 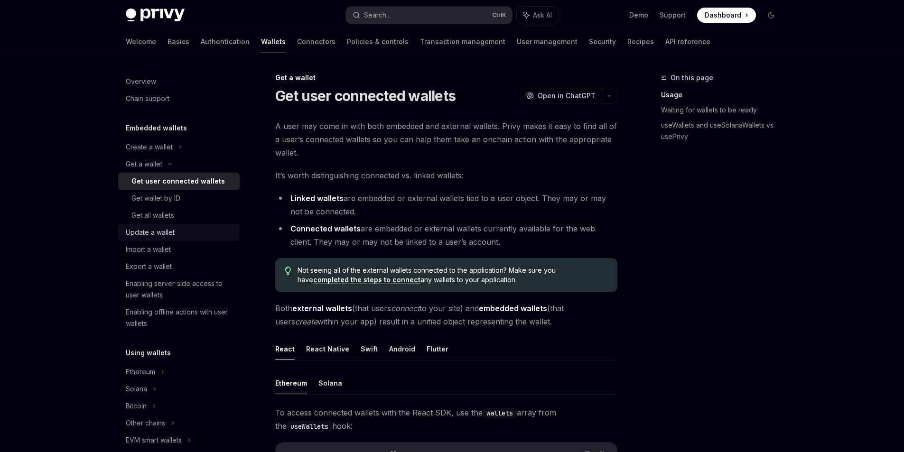 I want to click on a: Import a wallet, so click(x=179, y=249).